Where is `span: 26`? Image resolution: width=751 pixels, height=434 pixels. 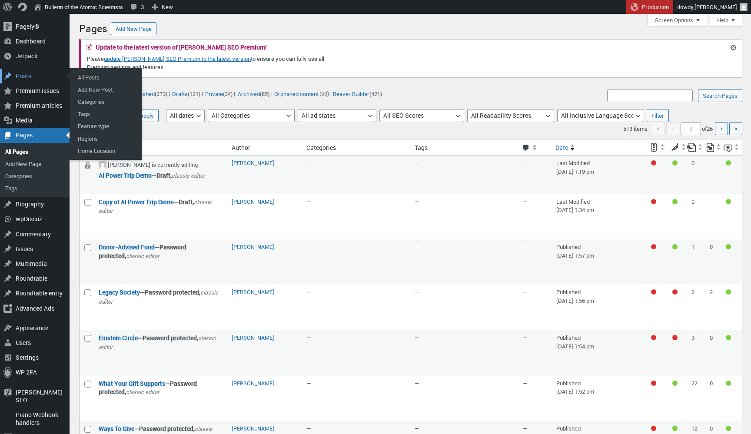
span: 26 is located at coordinates (710, 129).